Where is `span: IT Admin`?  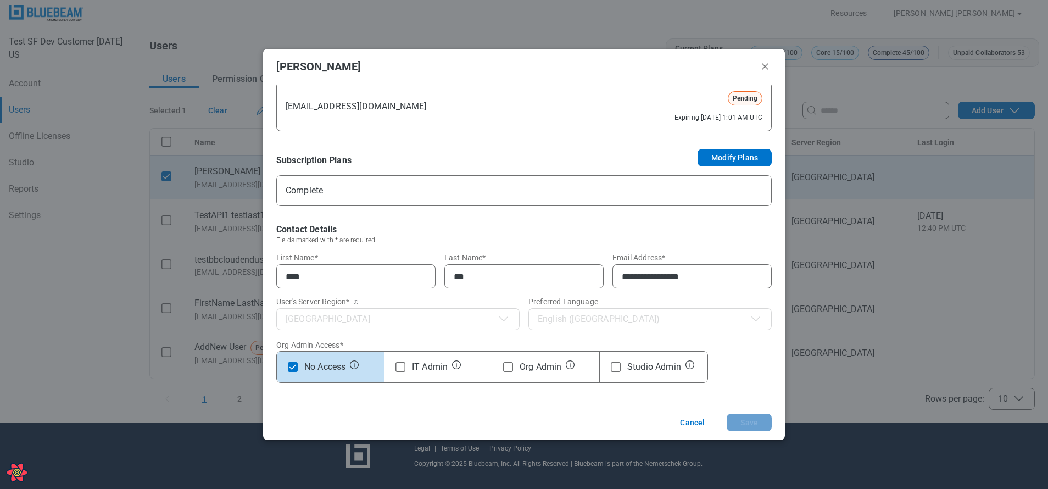
span: IT Admin is located at coordinates (430, 367).